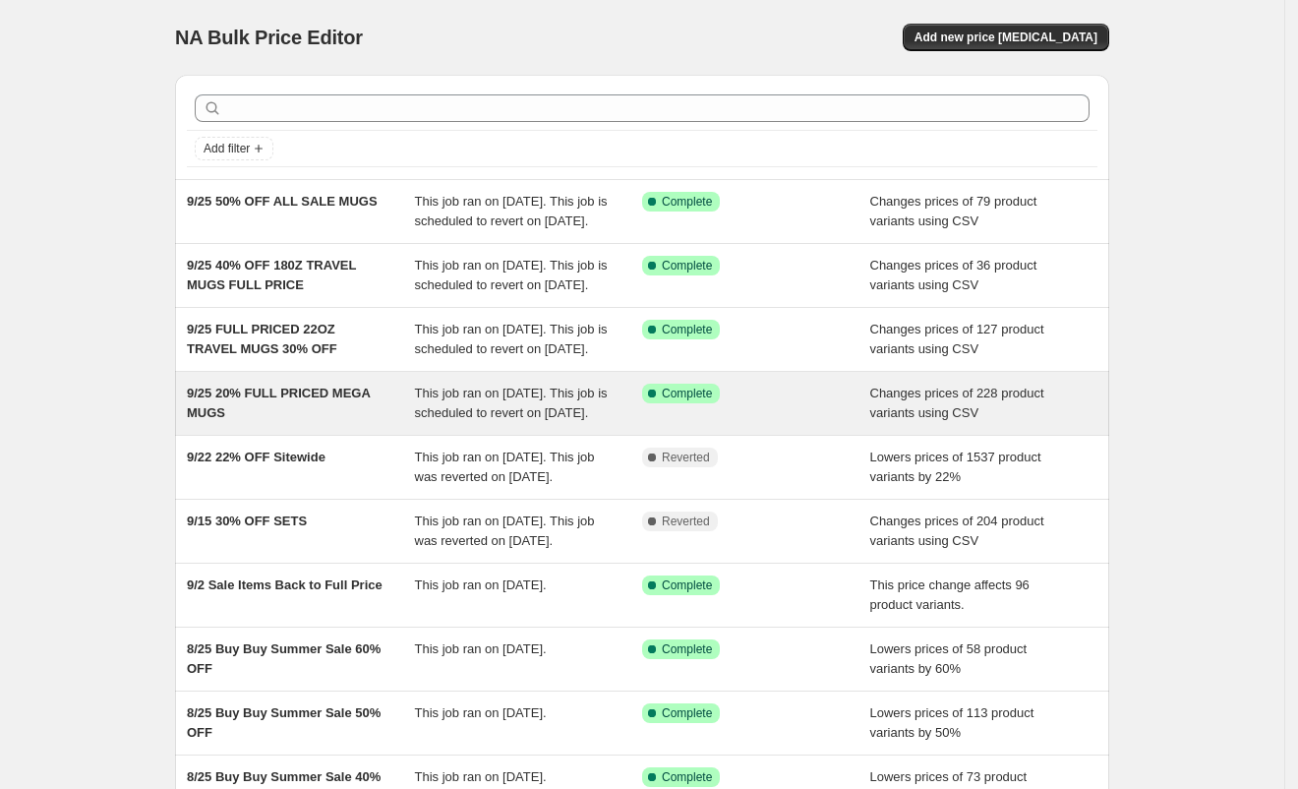 This screenshot has height=789, width=1298. What do you see at coordinates (957, 338) in the screenshot?
I see `span: Changes prices of 127 product variants using CSV` at bounding box center [957, 338].